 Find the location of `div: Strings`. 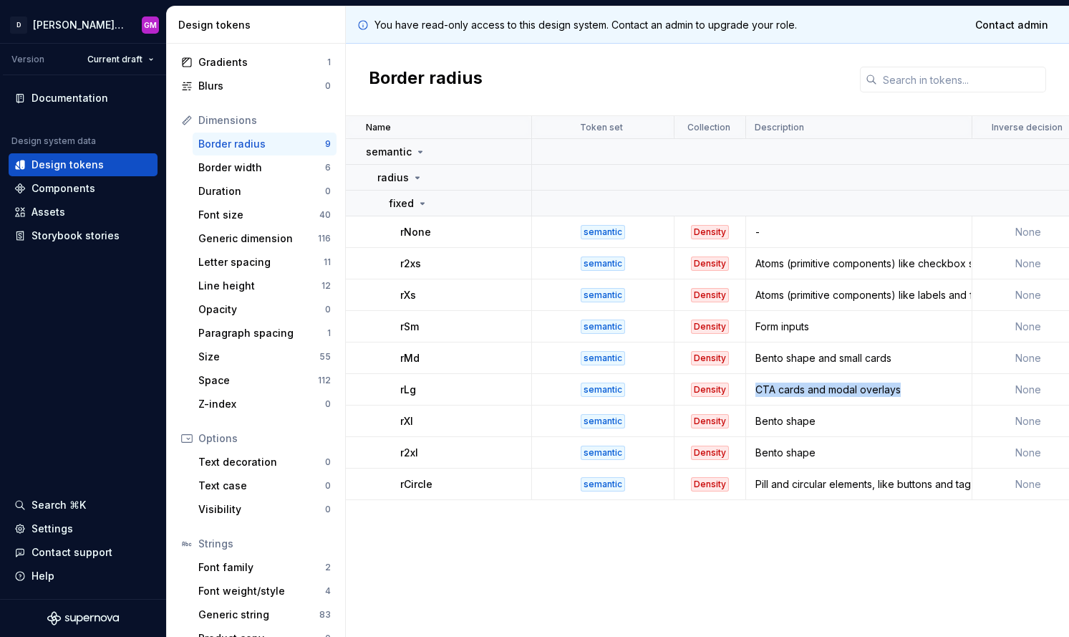

div: Strings is located at coordinates (264, 543).